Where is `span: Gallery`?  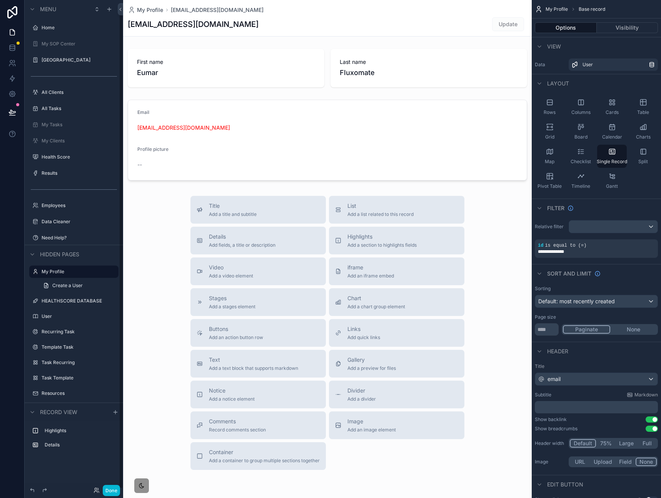 span: Gallery is located at coordinates (371, 360).